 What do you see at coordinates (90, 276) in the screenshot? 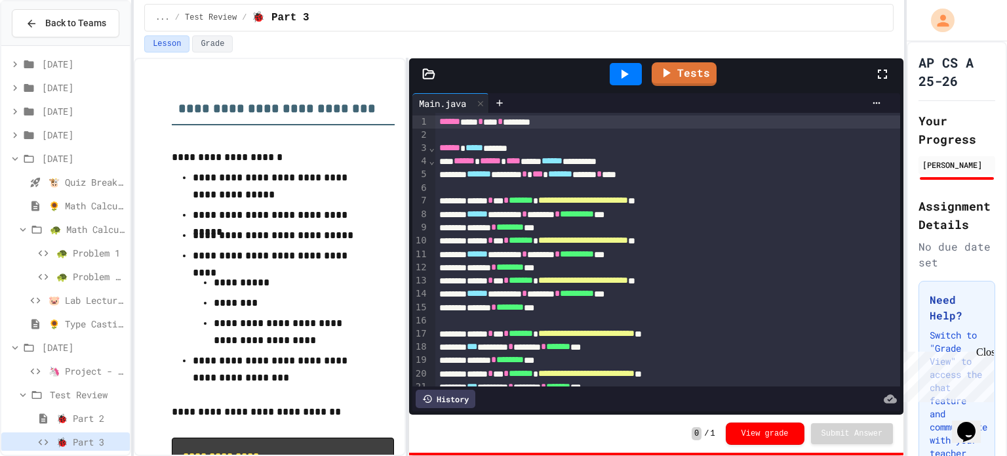
I see `span: 🐢 Problem 2: Mission Resource Calculator` at bounding box center [90, 276].